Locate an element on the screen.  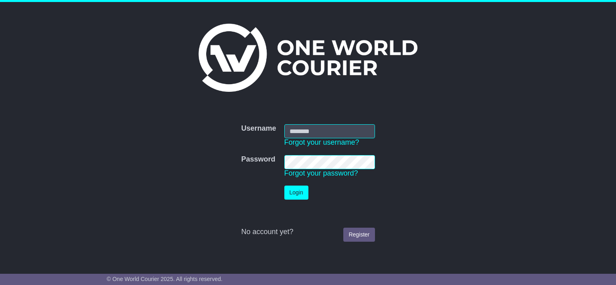
a: Forgot your password? is located at coordinates (321, 173).